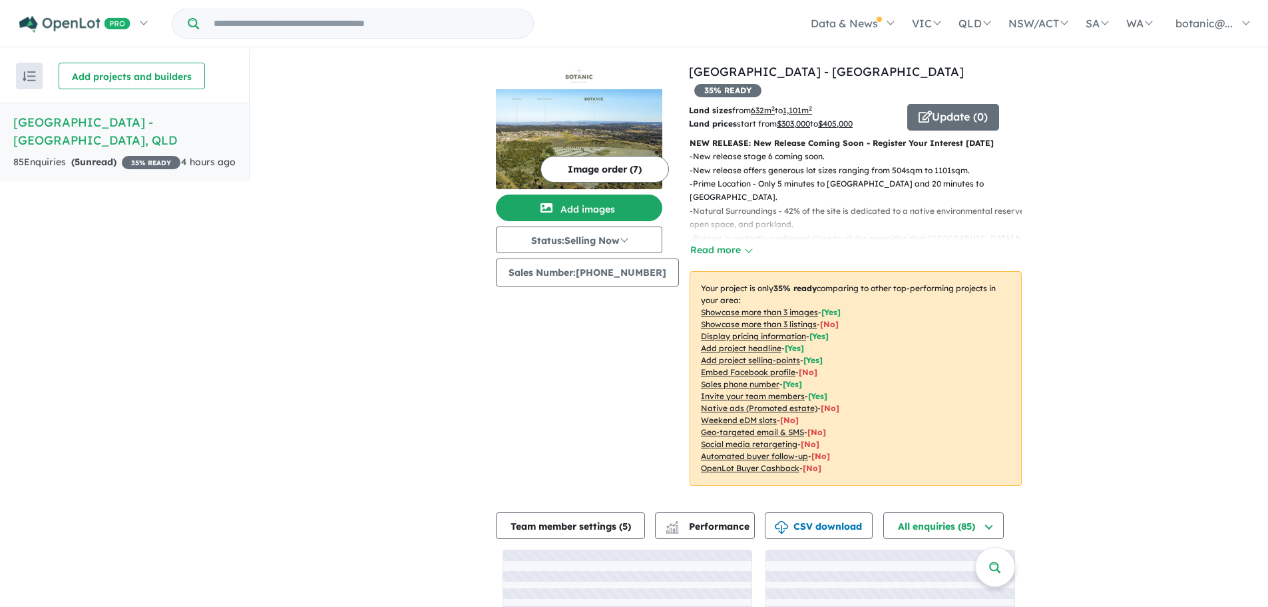 The image size is (1268, 607). What do you see at coordinates (861, 170) in the screenshot?
I see `p: - New release offers generous lot sizes ranging from 504sqm to 1101sqm.` at bounding box center [861, 170].